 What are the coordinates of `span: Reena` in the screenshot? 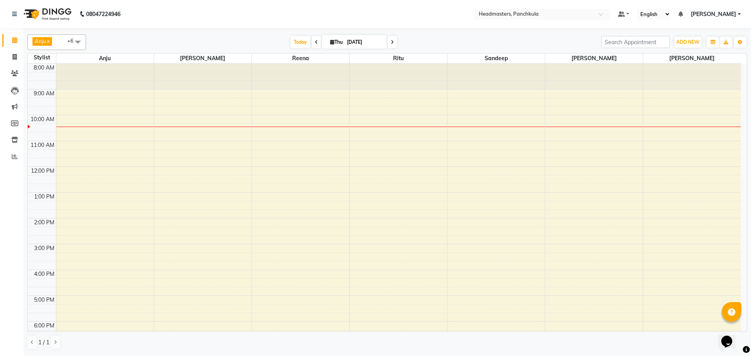 It's located at (300, 58).